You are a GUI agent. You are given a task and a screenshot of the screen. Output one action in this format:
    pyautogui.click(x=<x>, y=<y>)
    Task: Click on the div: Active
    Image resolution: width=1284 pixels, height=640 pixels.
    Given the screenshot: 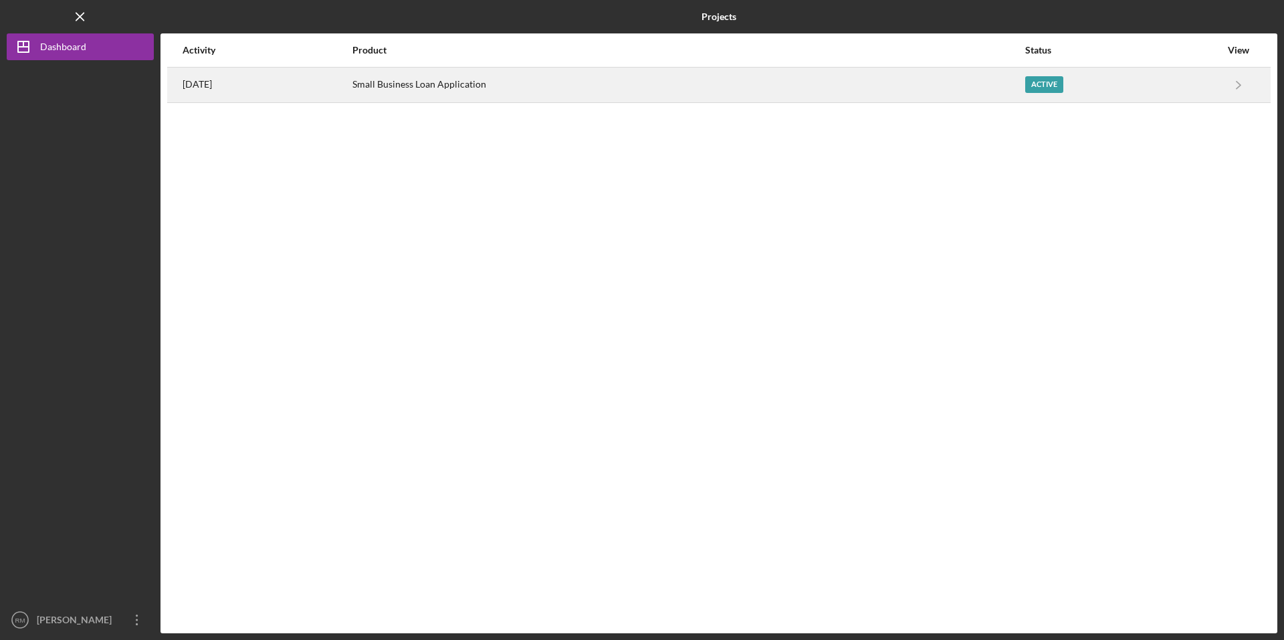 What is the action you would take?
    pyautogui.click(x=1044, y=84)
    